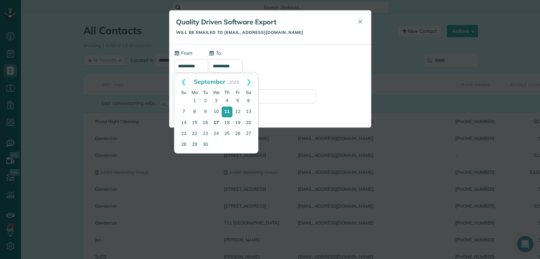 The image size is (540, 259). What do you see at coordinates (216, 92) in the screenshot?
I see `span: Wednesday` at bounding box center [216, 92].